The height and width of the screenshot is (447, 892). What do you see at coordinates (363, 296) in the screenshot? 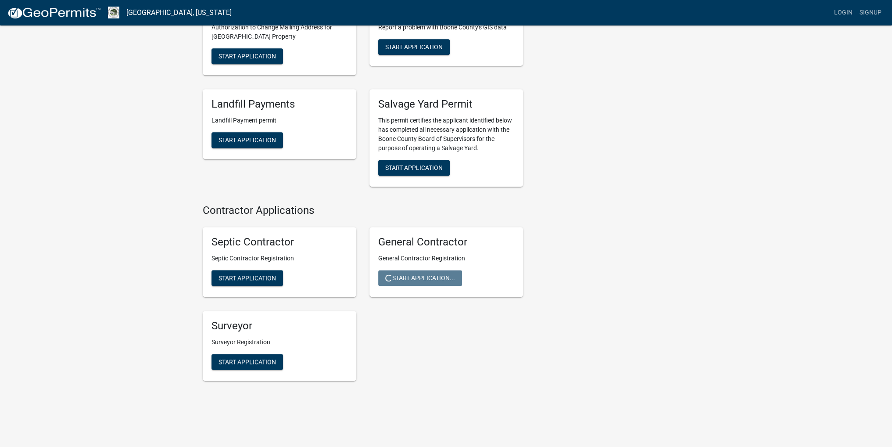
I see `wm-workflow-list-section: Contractor Applications` at bounding box center [363, 296].